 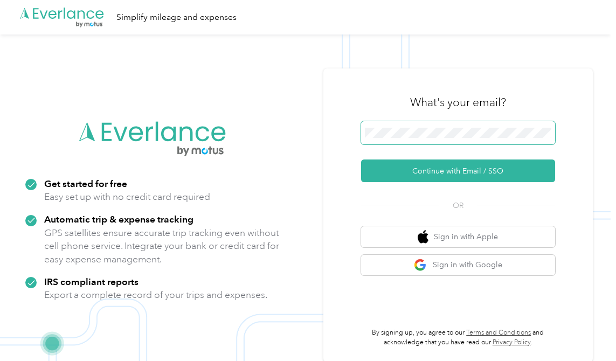 What do you see at coordinates (499, 333) in the screenshot?
I see `a: Terms and Conditions` at bounding box center [499, 333].